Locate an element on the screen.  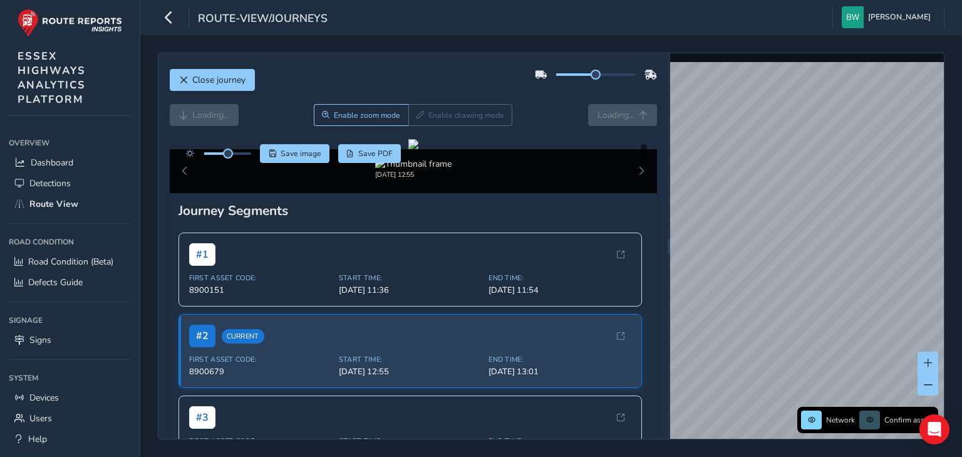
span: route-view/journeys is located at coordinates (262, 19).